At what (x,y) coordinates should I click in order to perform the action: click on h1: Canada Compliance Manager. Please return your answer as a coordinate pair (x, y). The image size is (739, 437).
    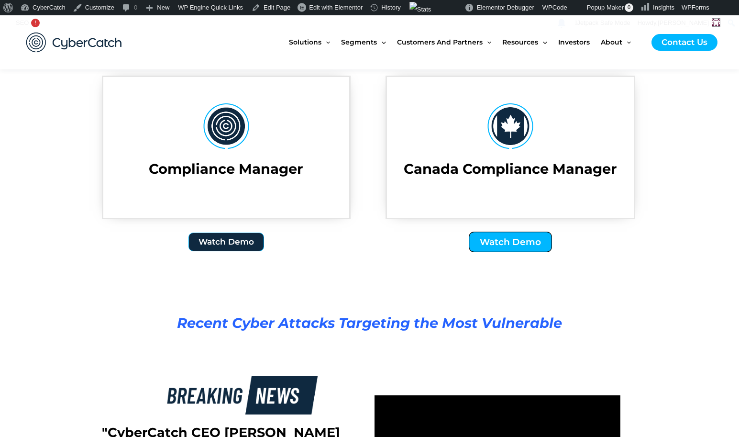
    Looking at the image, I should click on (510, 169).